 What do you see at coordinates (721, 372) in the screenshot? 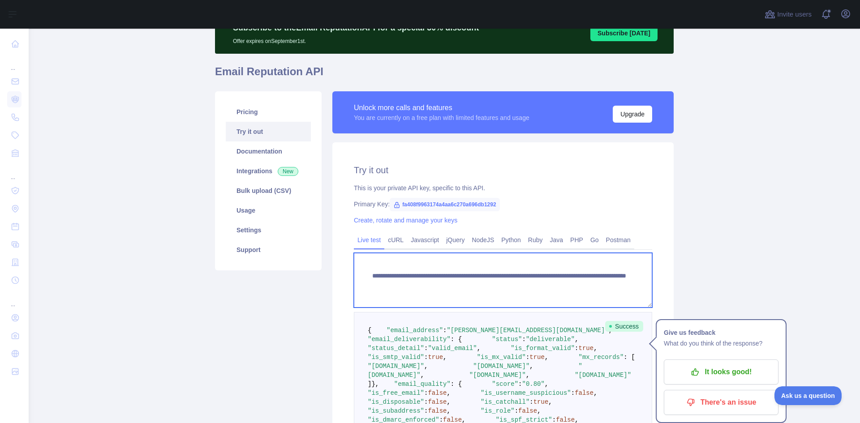
I see `button: It looks good!` at bounding box center [721, 372].